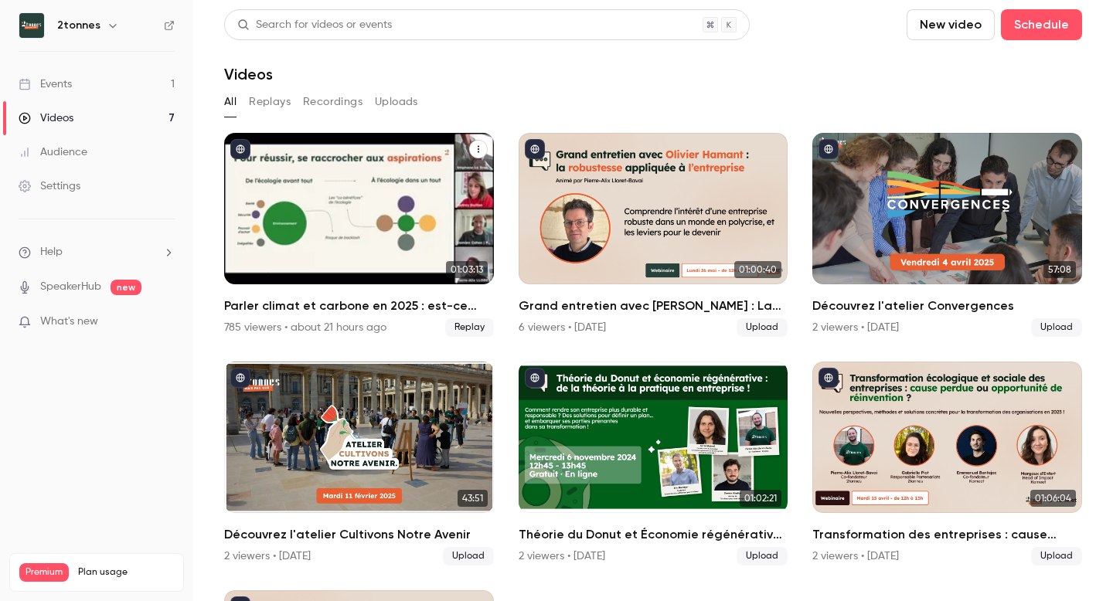 The height and width of the screenshot is (601, 1113). Describe the element at coordinates (472, 498) in the screenshot. I see `span: 43:51` at that location.